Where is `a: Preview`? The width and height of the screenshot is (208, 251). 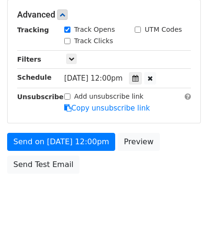 a: Preview is located at coordinates (138, 142).